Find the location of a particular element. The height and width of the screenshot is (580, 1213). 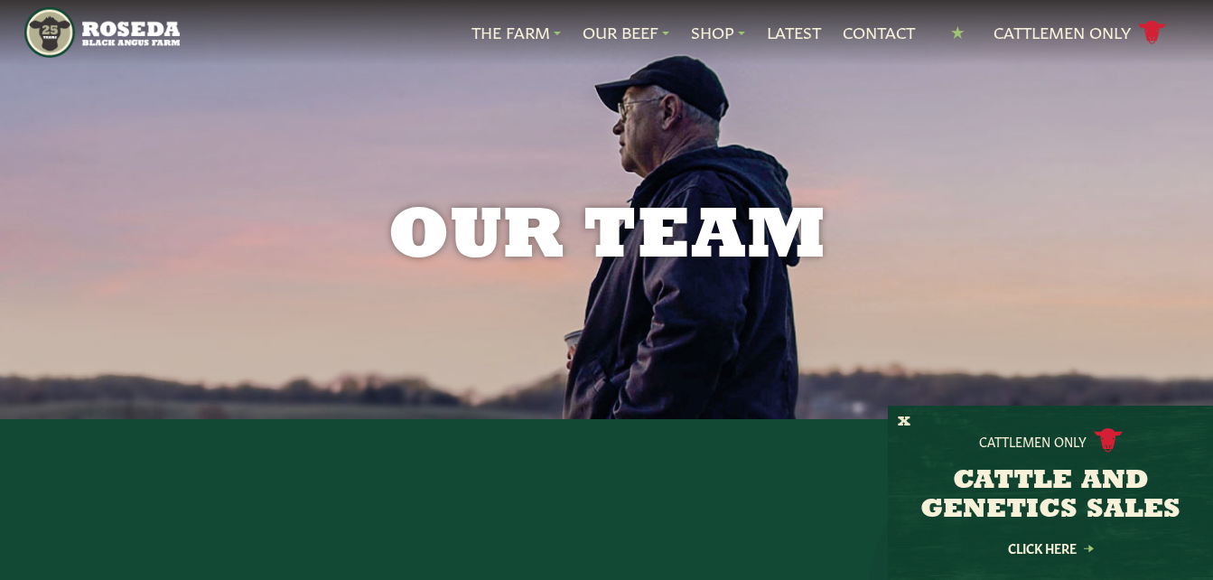

a: Cattlemen Only is located at coordinates (1080, 33).